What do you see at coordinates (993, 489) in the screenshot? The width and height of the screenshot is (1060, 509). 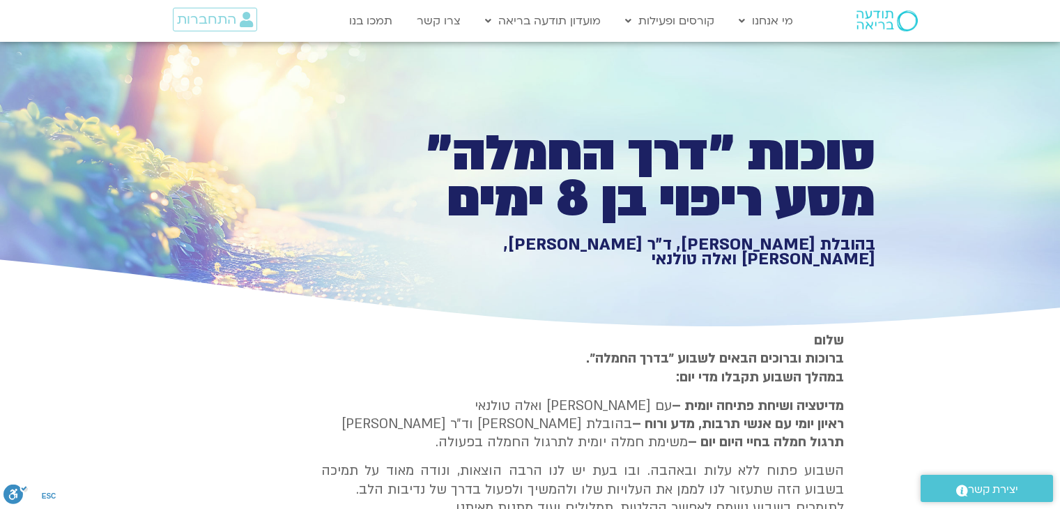 I see `span: יצירת קשר` at bounding box center [993, 489].